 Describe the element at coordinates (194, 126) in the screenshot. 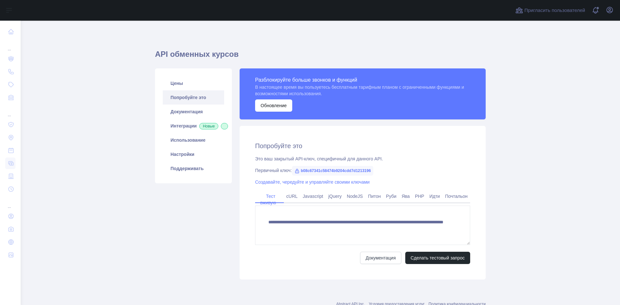

I see `a: ИнтеграцииНовые` at that location.